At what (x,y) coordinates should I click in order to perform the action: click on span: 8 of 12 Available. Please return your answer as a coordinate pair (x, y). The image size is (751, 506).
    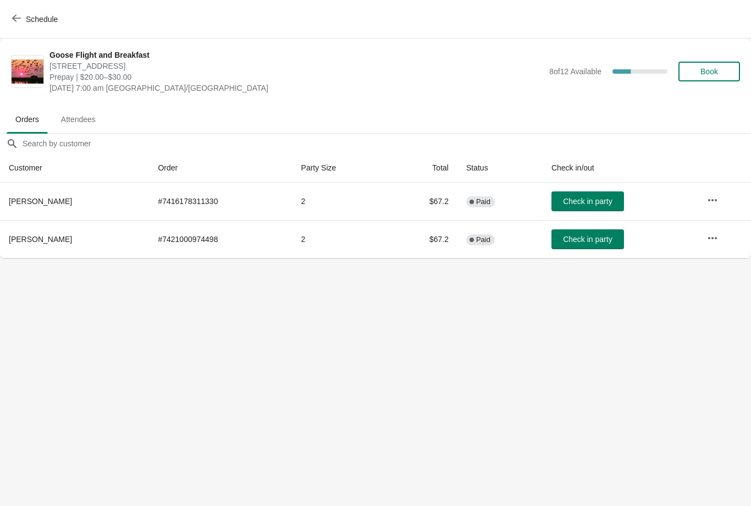
    Looking at the image, I should click on (575, 71).